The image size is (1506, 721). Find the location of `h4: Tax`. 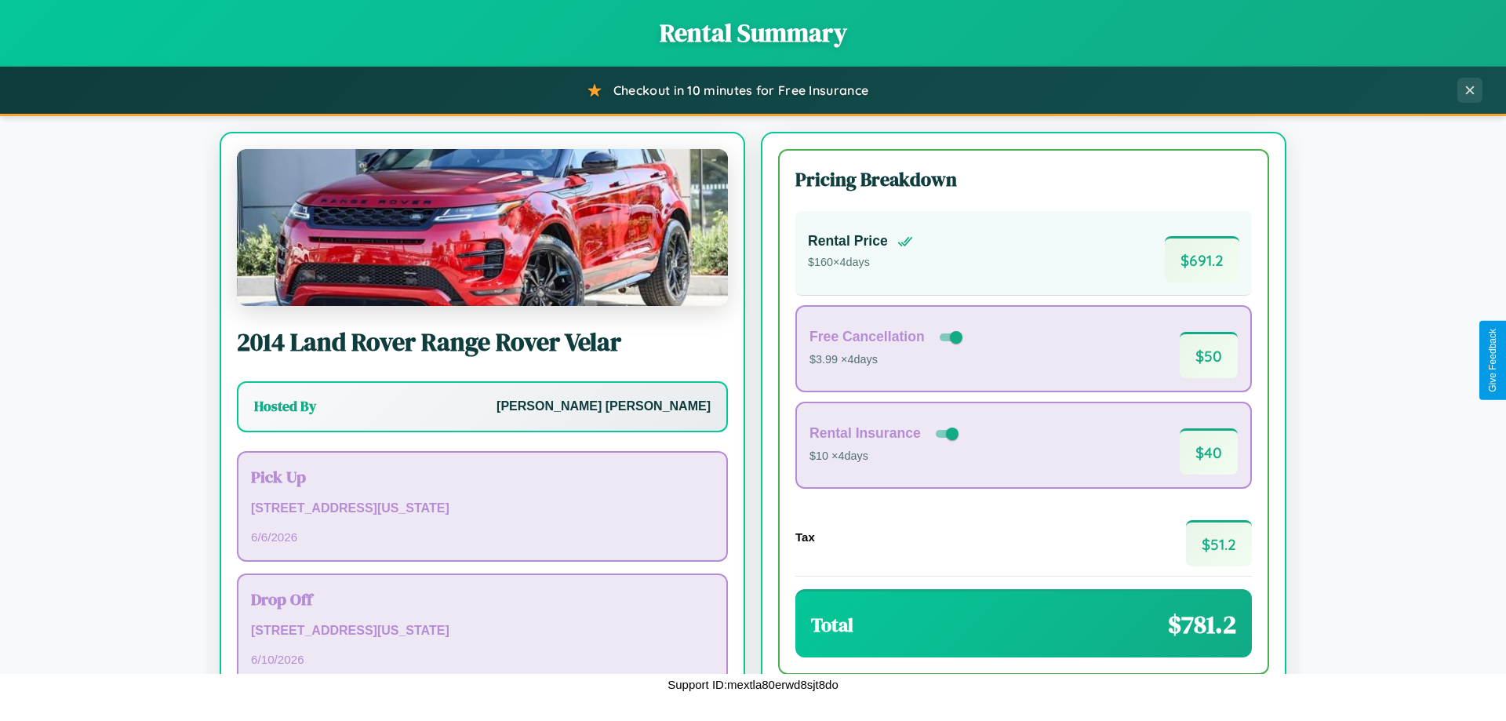

h4: Tax is located at coordinates (805, 537).